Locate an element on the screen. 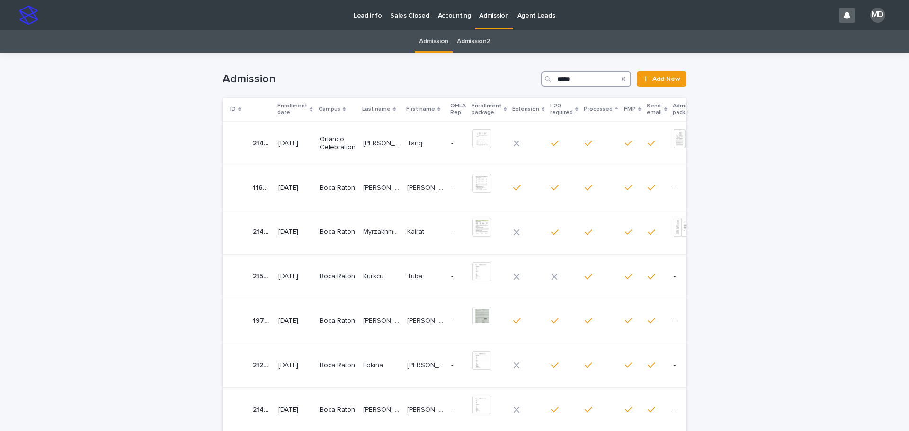  p: 21403 is located at coordinates (263, 143).